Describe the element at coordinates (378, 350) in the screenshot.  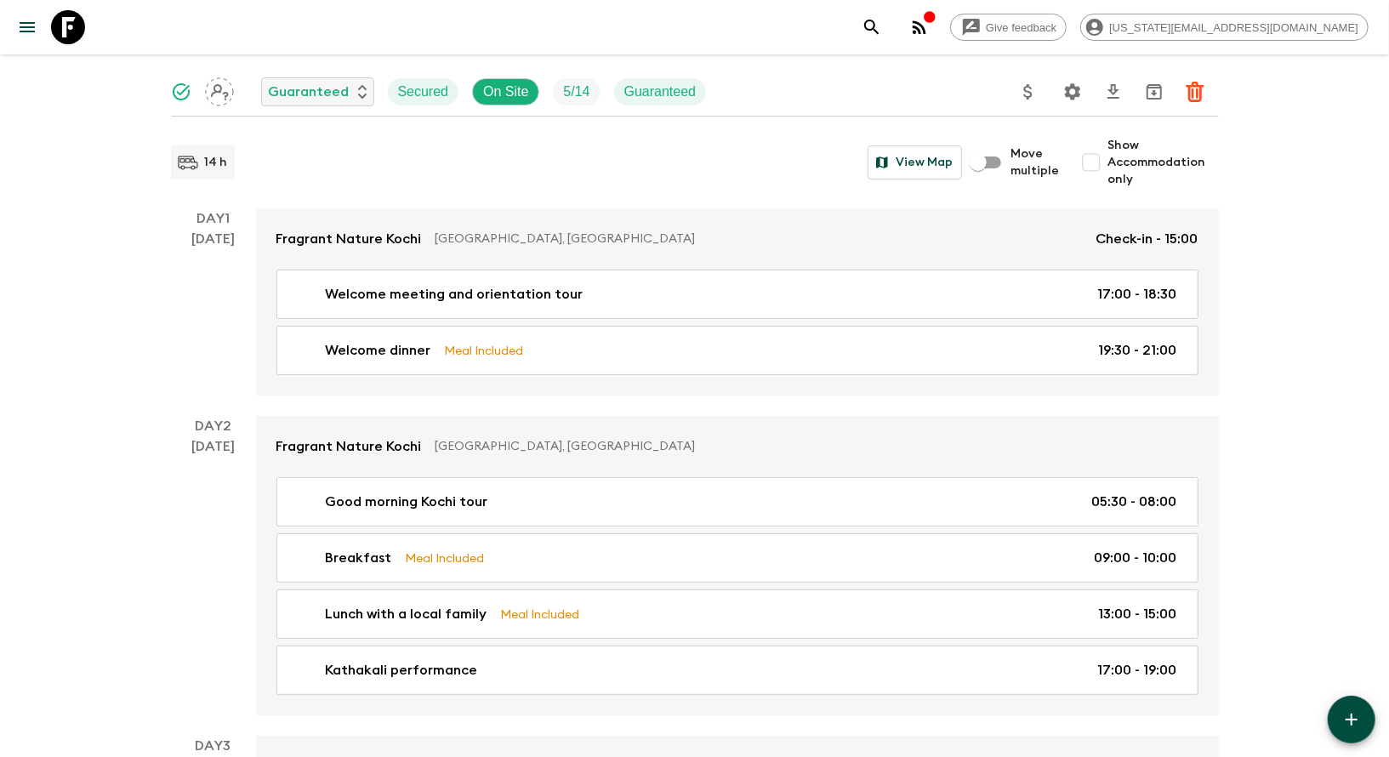
I see `p: Welcome dinner` at that location.